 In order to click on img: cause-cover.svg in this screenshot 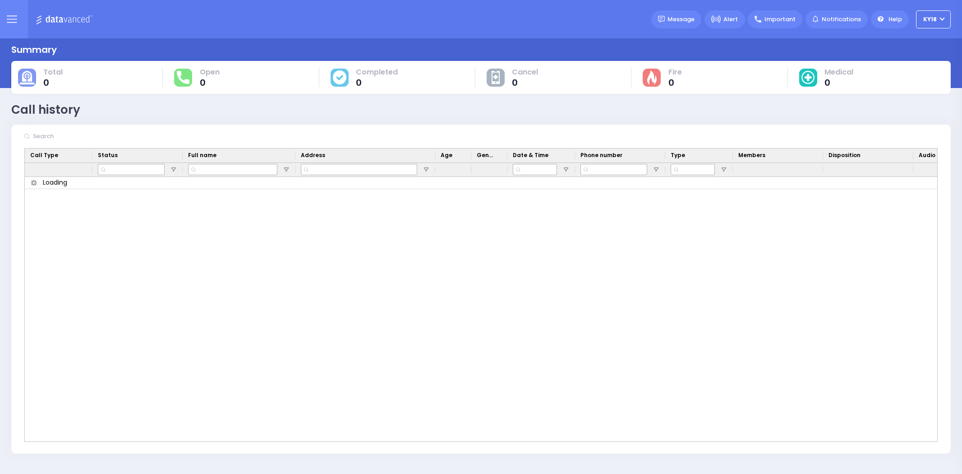, I will do `click(340, 77)`.